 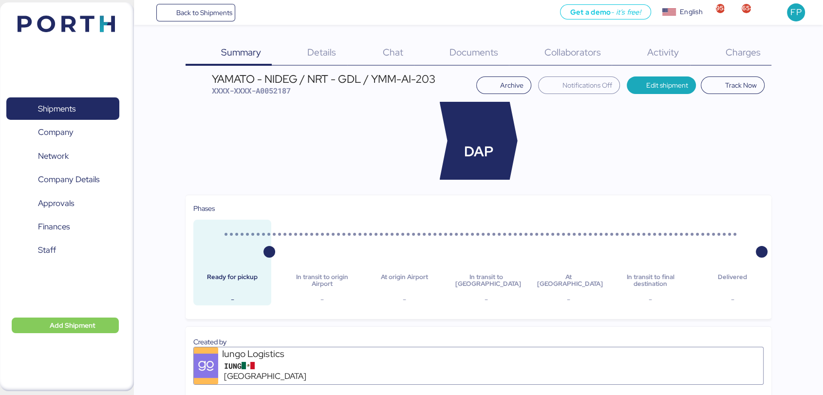 What do you see at coordinates (691, 12) in the screenshot?
I see `div: English` at bounding box center [691, 12].